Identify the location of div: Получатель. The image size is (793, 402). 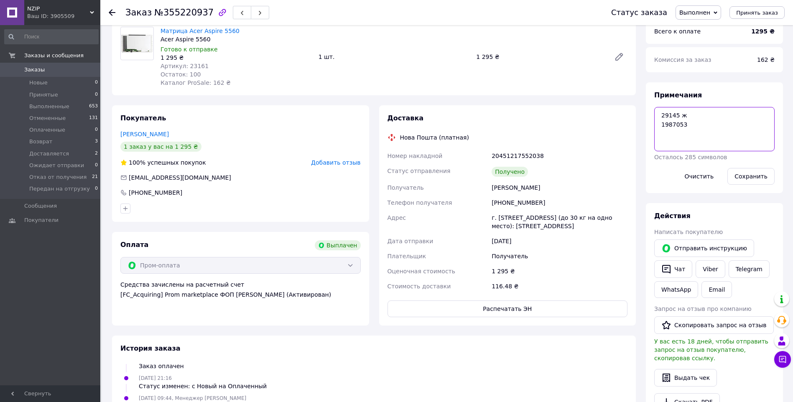
(559, 256).